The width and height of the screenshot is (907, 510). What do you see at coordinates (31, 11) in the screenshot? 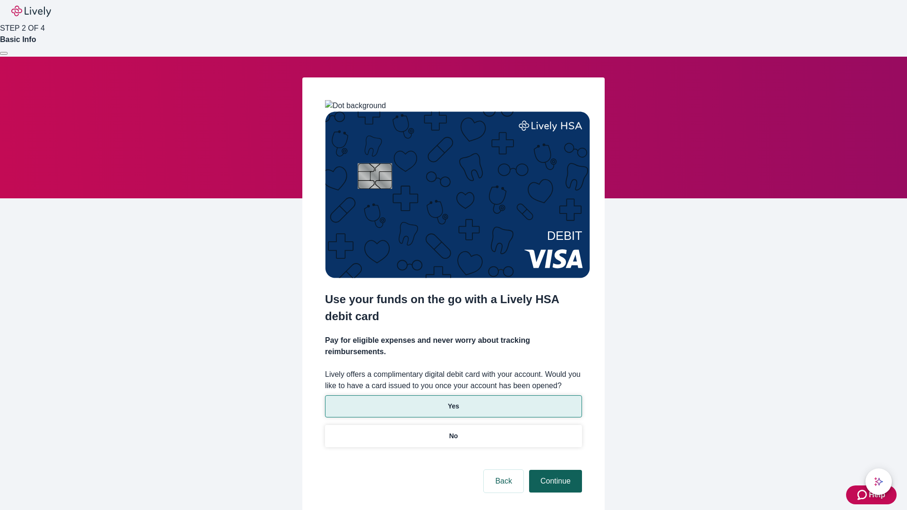
I see `img: Lively` at bounding box center [31, 11].